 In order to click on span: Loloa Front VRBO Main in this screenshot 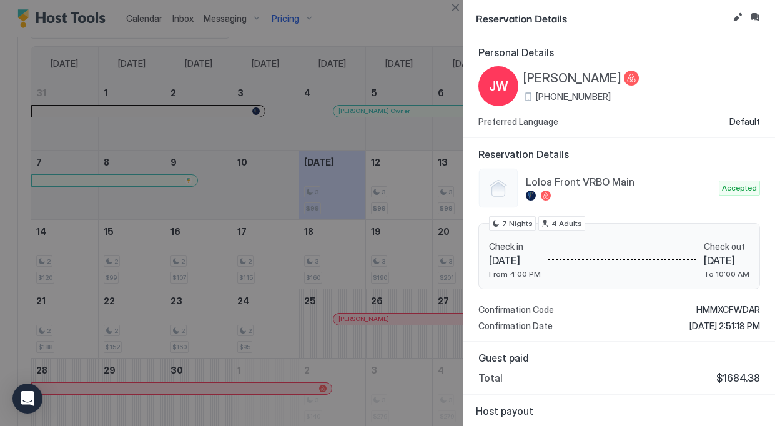, I will do `click(619, 182)`.